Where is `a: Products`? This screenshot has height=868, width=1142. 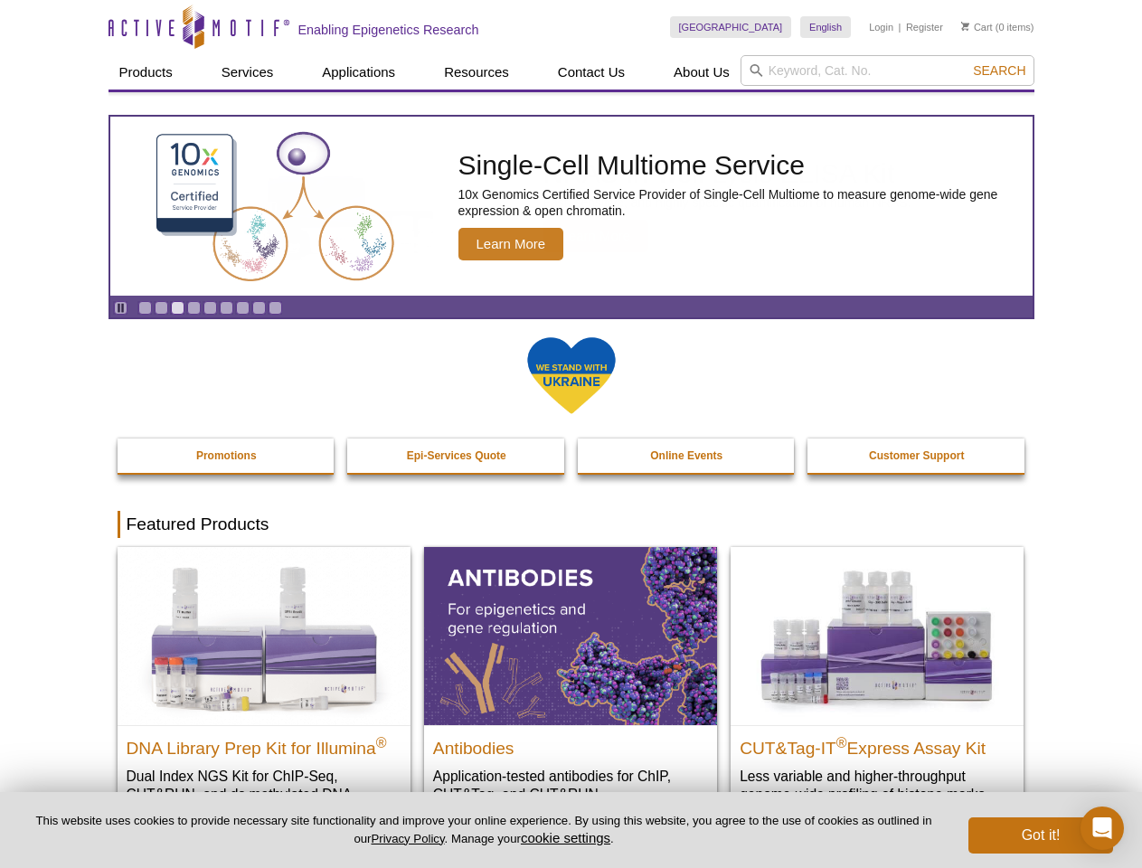
a: Products is located at coordinates (146, 72).